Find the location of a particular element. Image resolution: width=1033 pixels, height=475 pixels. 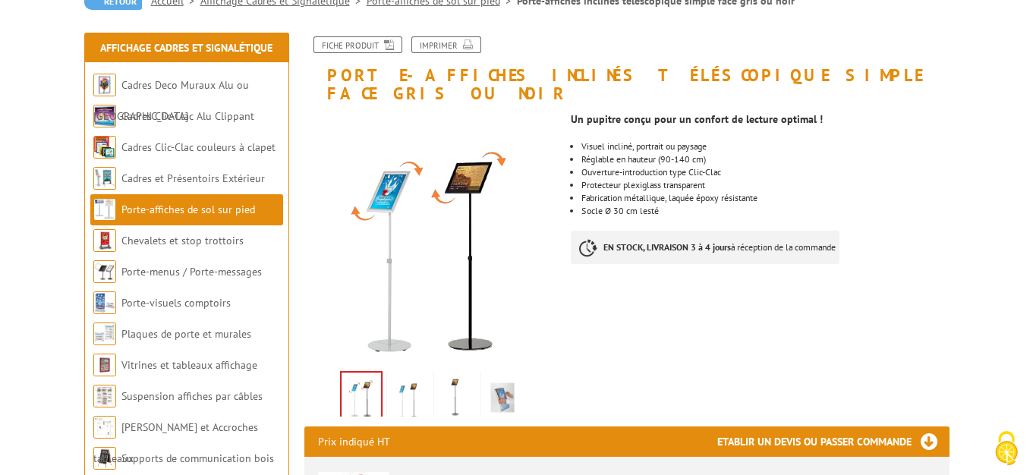

img: Porte-menus / Porte-messages is located at coordinates (105, 272).